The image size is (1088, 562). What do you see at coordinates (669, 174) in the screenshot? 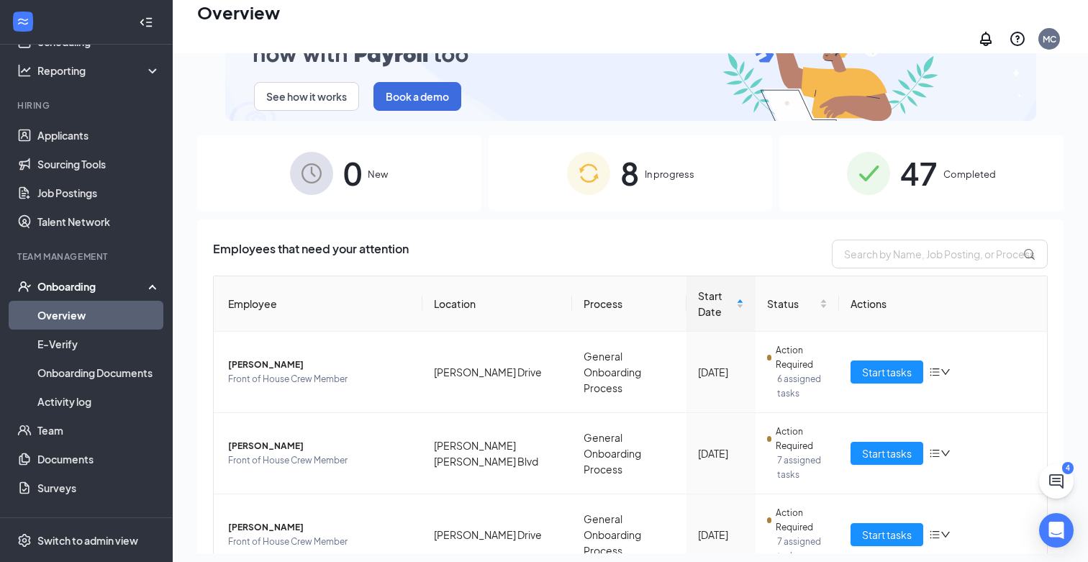
I see `span: In progress` at bounding box center [669, 174].